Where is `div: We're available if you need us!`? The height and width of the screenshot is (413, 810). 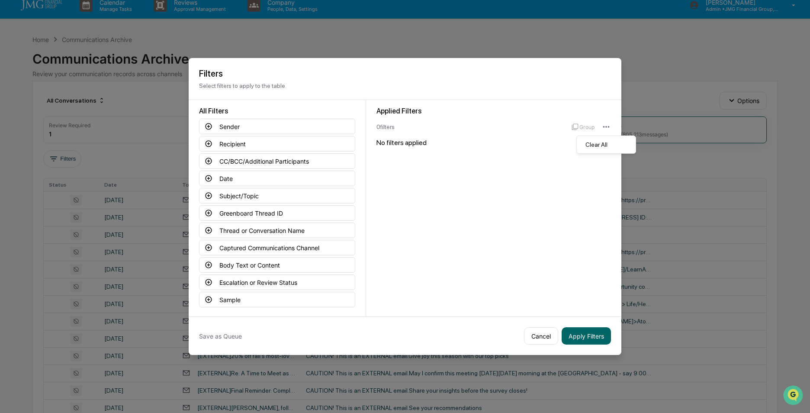
div: We're available if you need us! is located at coordinates (69, 78).